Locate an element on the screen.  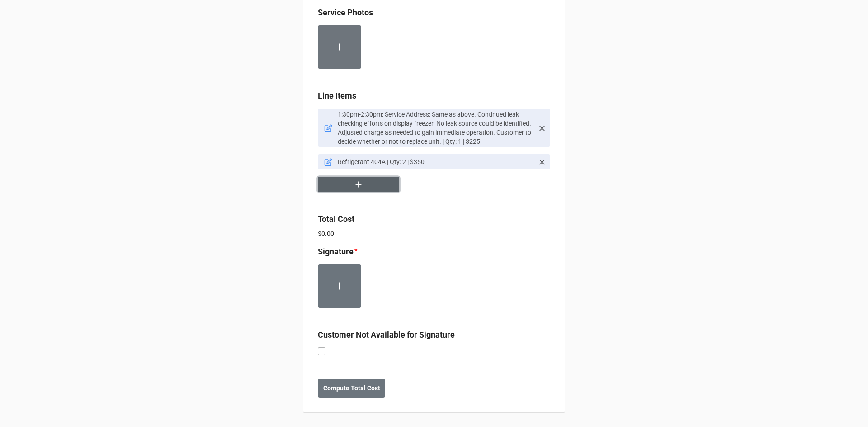
label: Customer Not Available for Signature is located at coordinates (386, 335).